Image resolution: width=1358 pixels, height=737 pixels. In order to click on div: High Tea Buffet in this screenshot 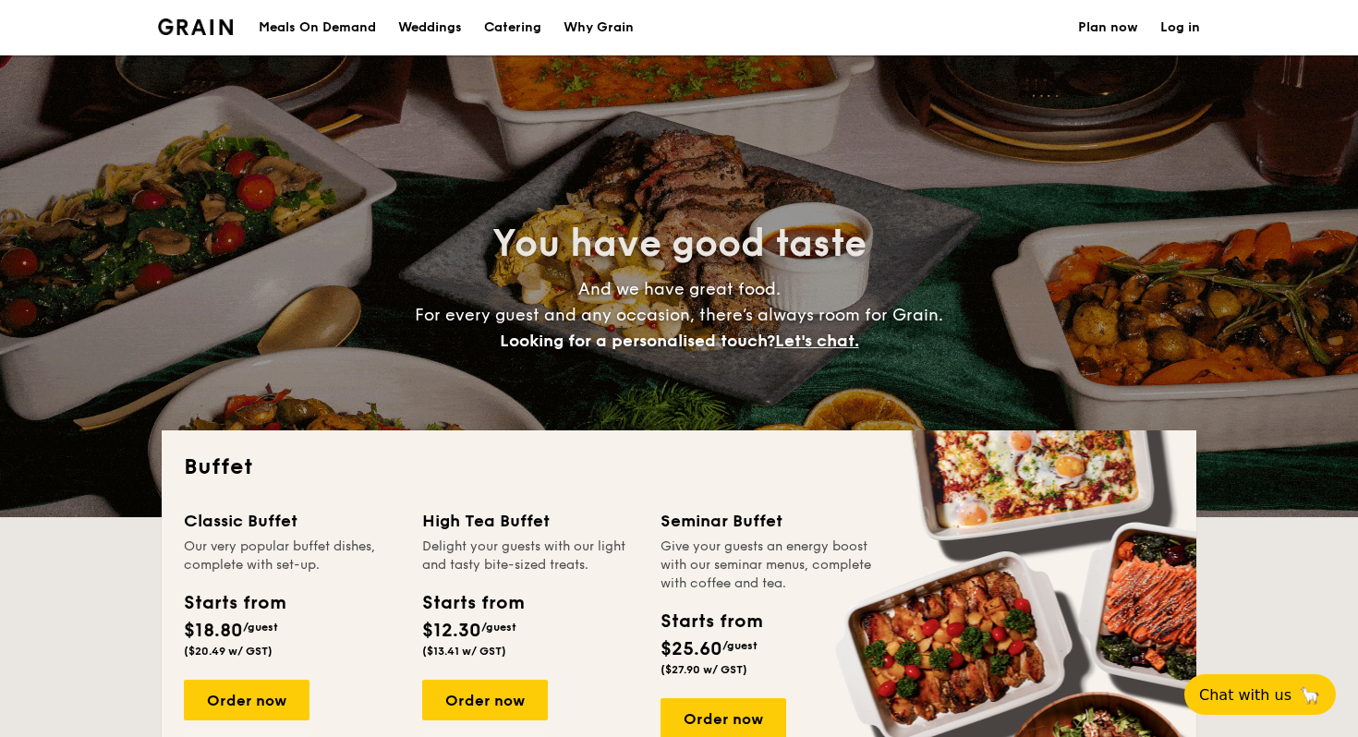, I will do `click(530, 521)`.